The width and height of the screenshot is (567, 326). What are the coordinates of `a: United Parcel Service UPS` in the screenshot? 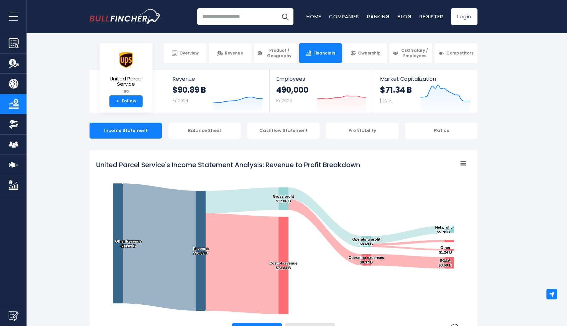 It's located at (126, 72).